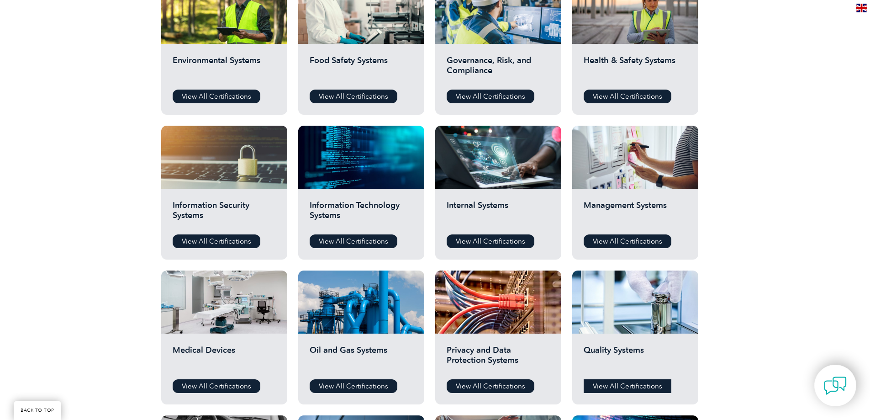 The height and width of the screenshot is (420, 870). I want to click on h2: Environmental Systems, so click(224, 69).